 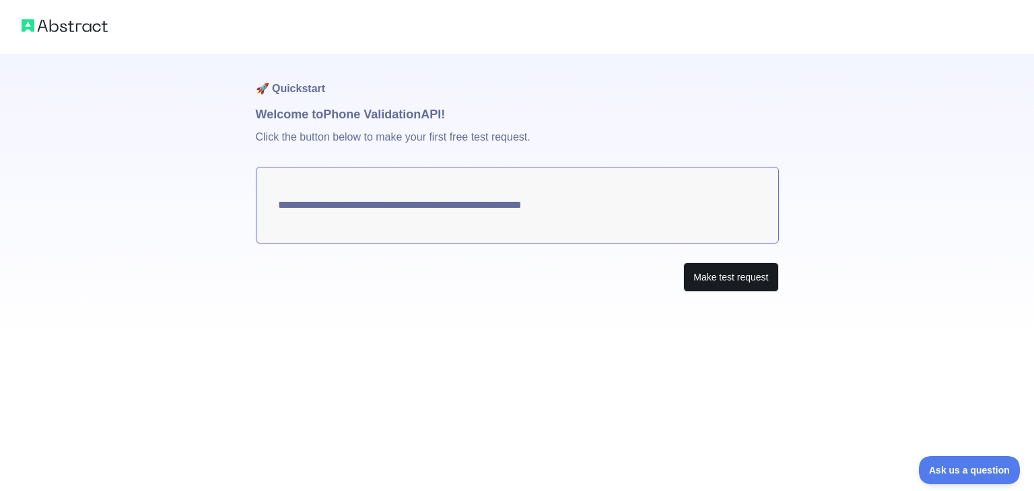 What do you see at coordinates (65, 26) in the screenshot?
I see `img: Abstract logo` at bounding box center [65, 26].